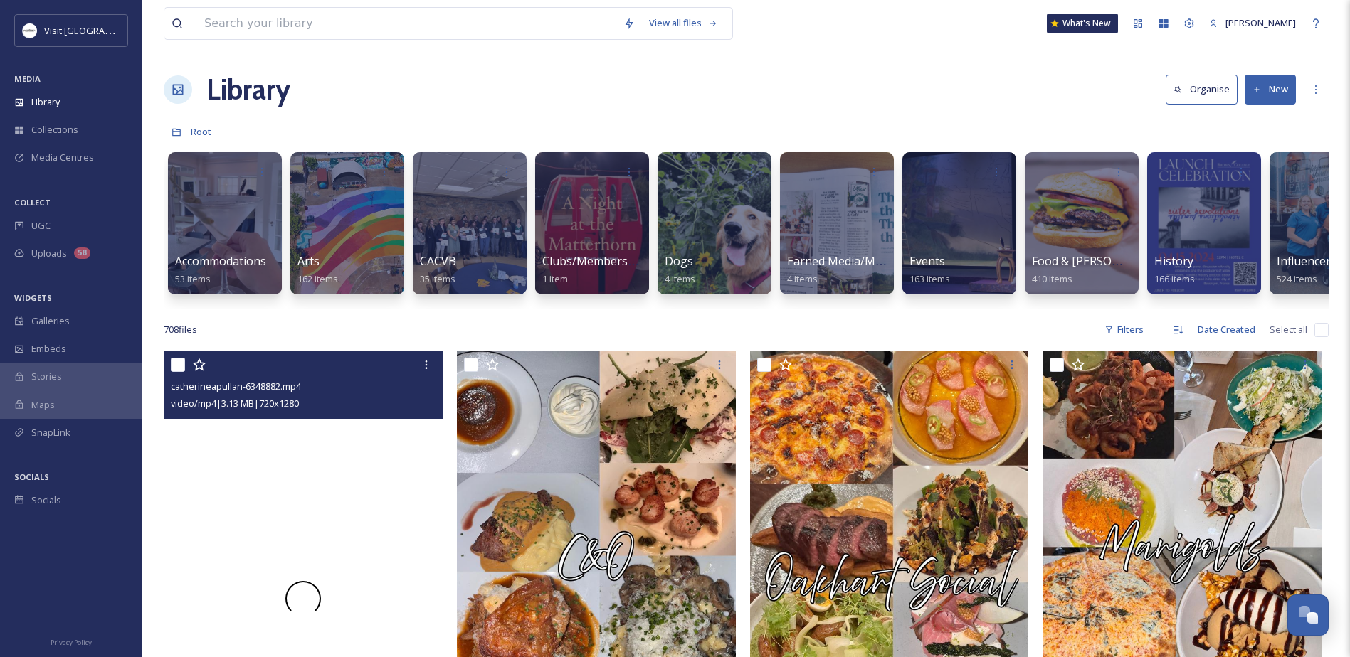 The width and height of the screenshot is (1350, 657). What do you see at coordinates (55, 129) in the screenshot?
I see `span: Collections` at bounding box center [55, 129].